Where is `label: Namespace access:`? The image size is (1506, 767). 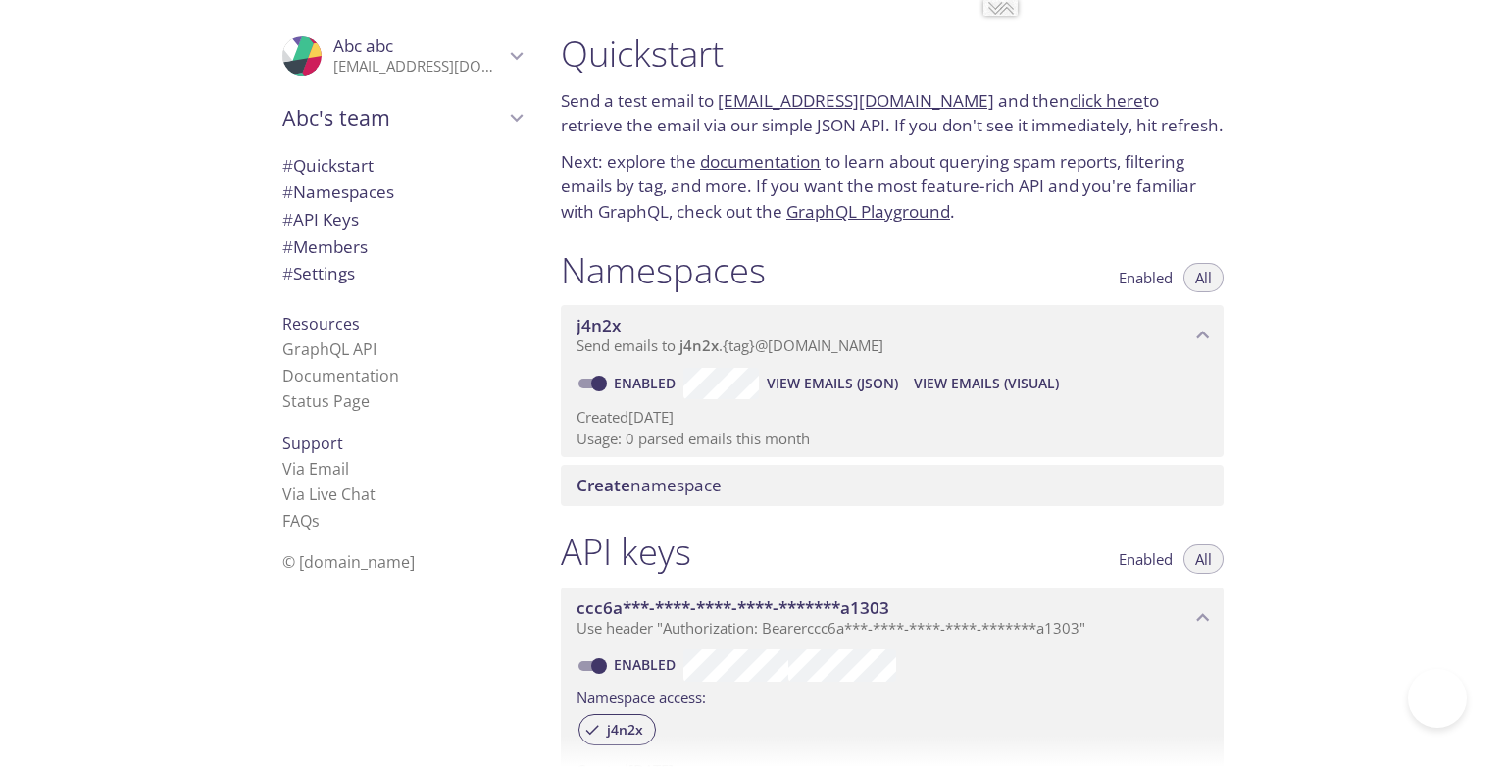
label: Namespace access: is located at coordinates (641, 695).